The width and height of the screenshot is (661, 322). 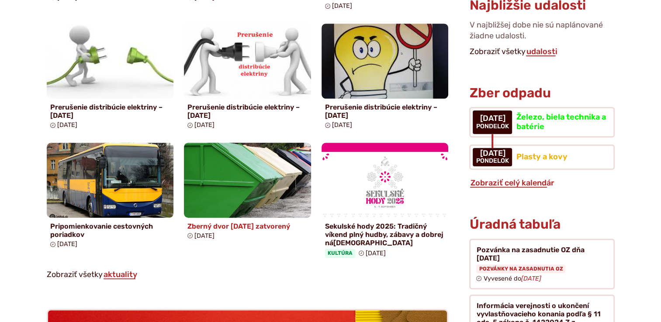 I want to click on h3: Zber odpadu, so click(x=542, y=93).